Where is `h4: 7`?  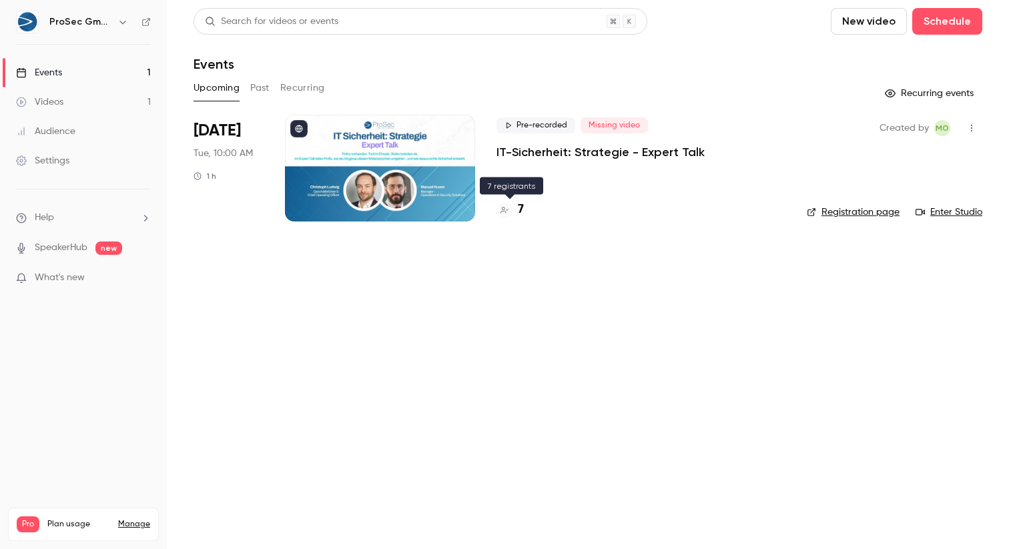
h4: 7 is located at coordinates (521, 210).